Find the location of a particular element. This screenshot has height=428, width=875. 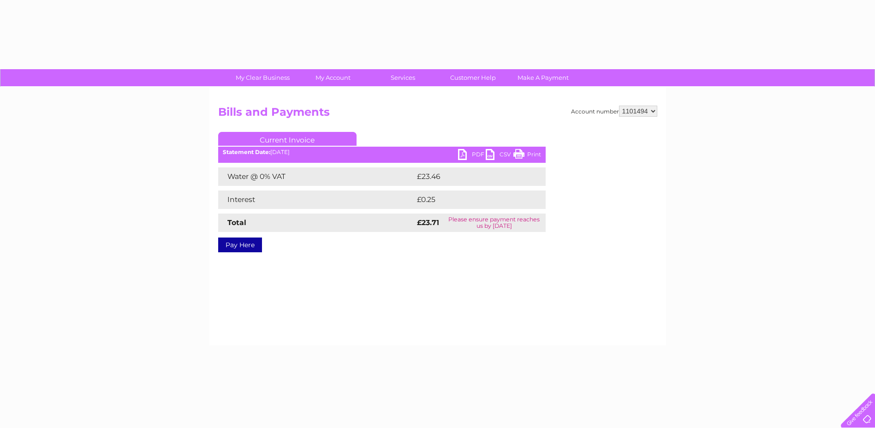

a: Print is located at coordinates (527, 156).